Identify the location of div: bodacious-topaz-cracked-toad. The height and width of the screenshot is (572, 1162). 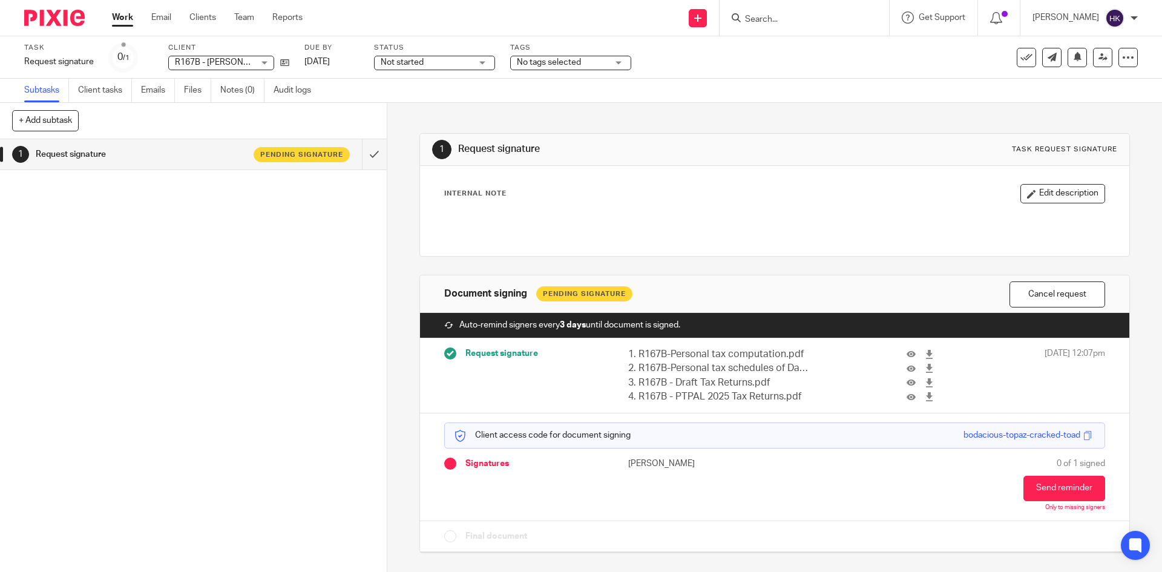
(1021, 435).